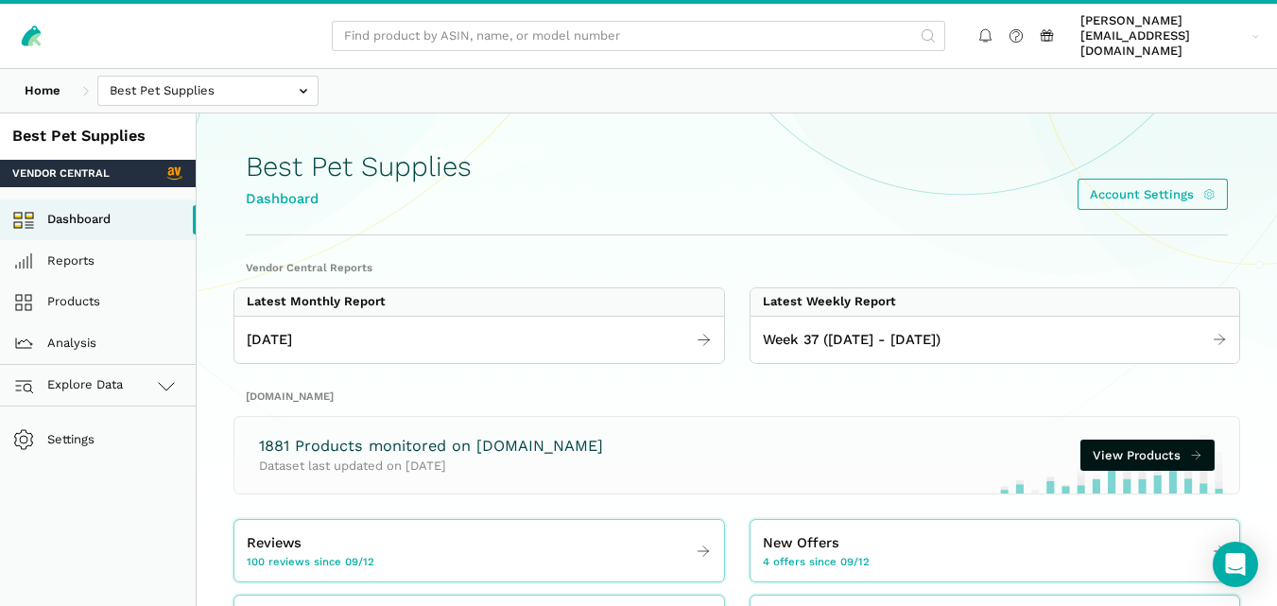 The width and height of the screenshot is (1277, 606). Describe the element at coordinates (43, 91) in the screenshot. I see `a: Home` at that location.